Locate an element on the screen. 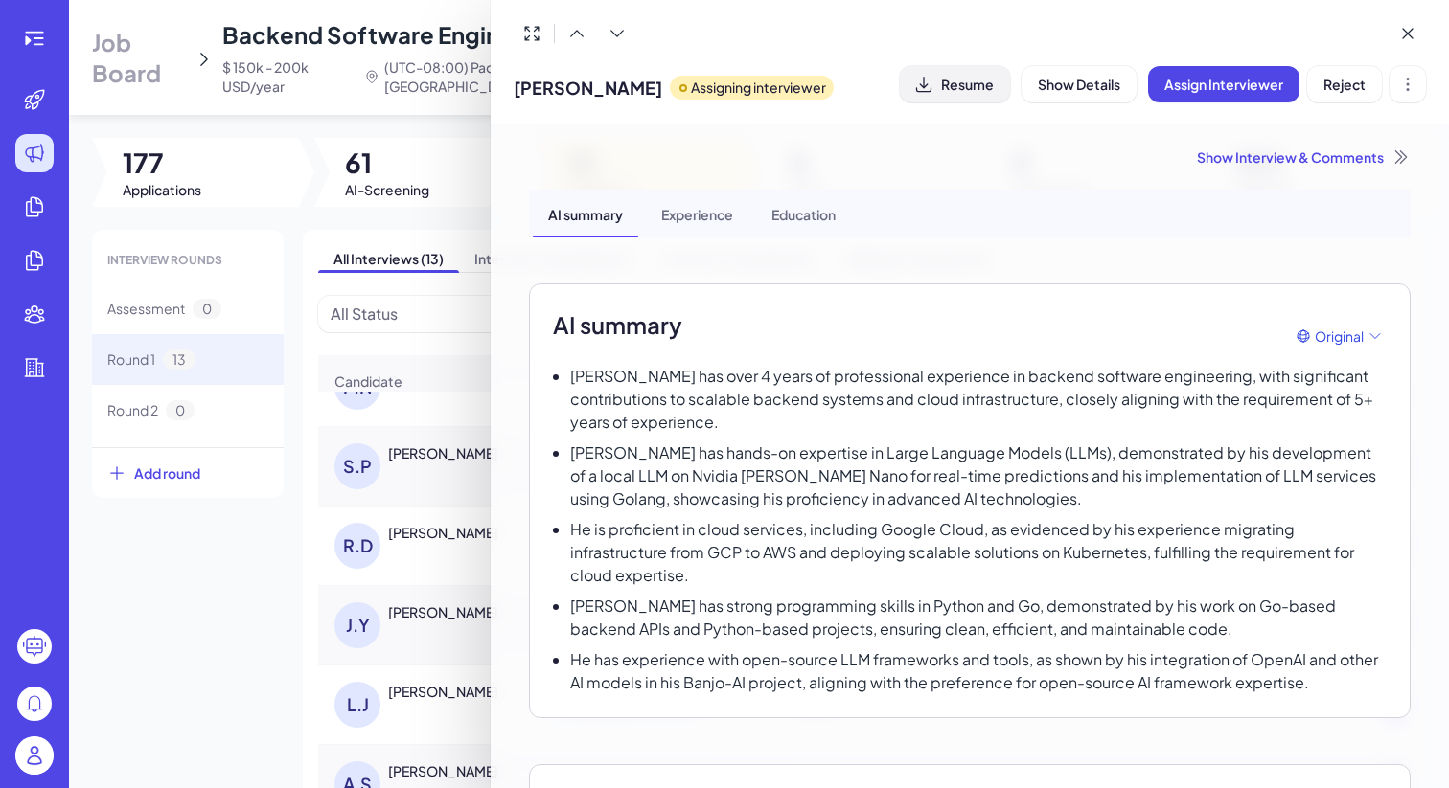  button: Resume is located at coordinates (954, 84).